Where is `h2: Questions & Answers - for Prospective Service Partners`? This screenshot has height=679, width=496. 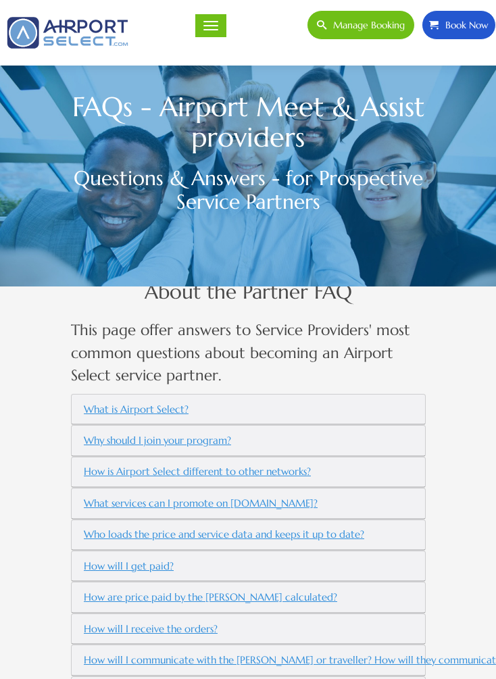 h2: Questions & Answers - for Prospective Service Partners is located at coordinates (248, 190).